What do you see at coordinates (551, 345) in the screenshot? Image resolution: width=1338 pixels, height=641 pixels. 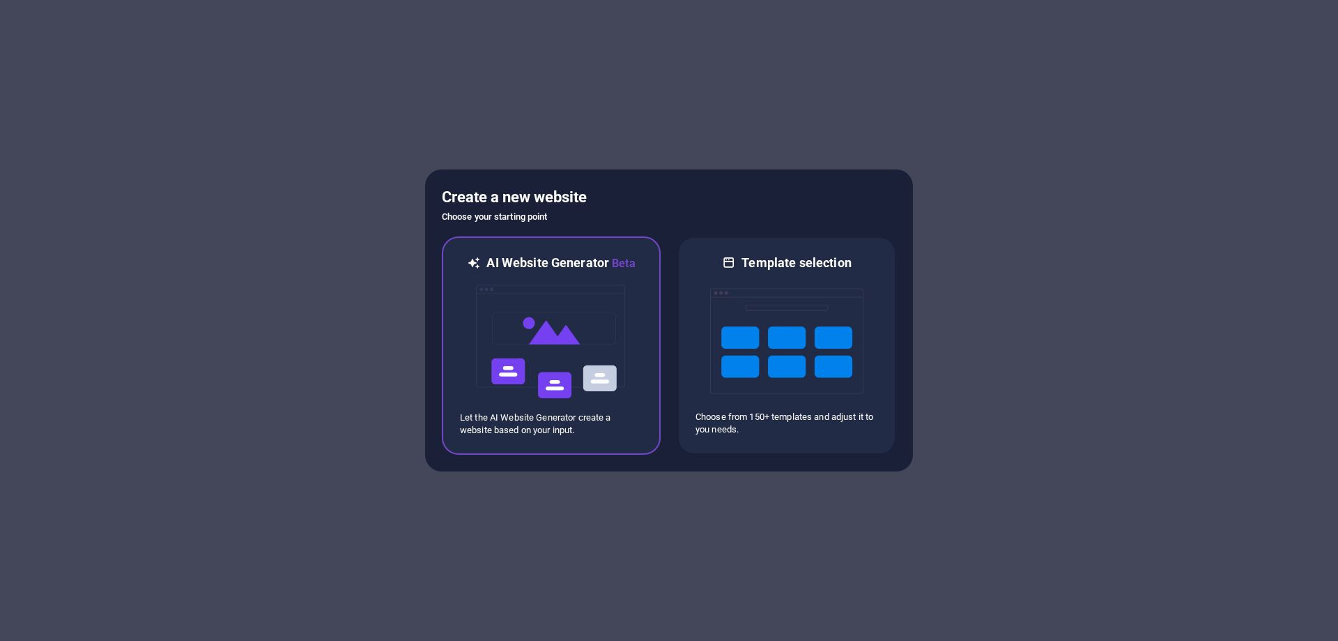 I see `div: AI Website GeneratorBetaaiLet the AI Website Generator create a website based on your input.` at bounding box center [551, 345].